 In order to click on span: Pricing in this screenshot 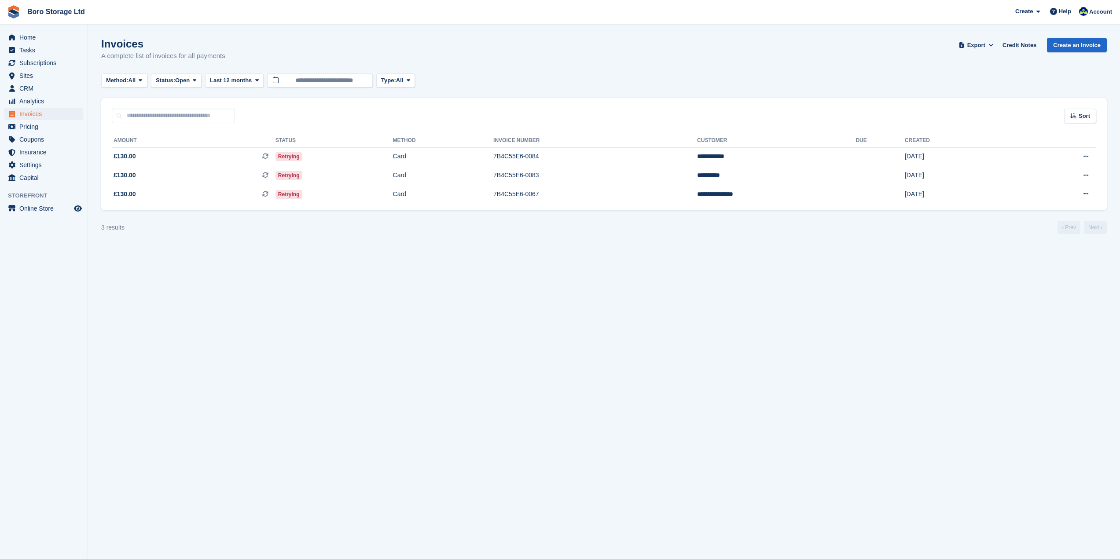, I will do `click(46, 127)`.